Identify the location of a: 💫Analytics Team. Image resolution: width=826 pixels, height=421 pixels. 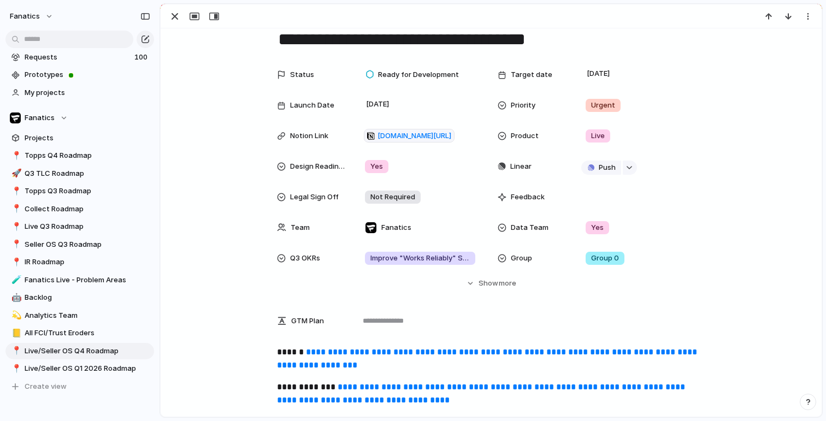
(80, 316).